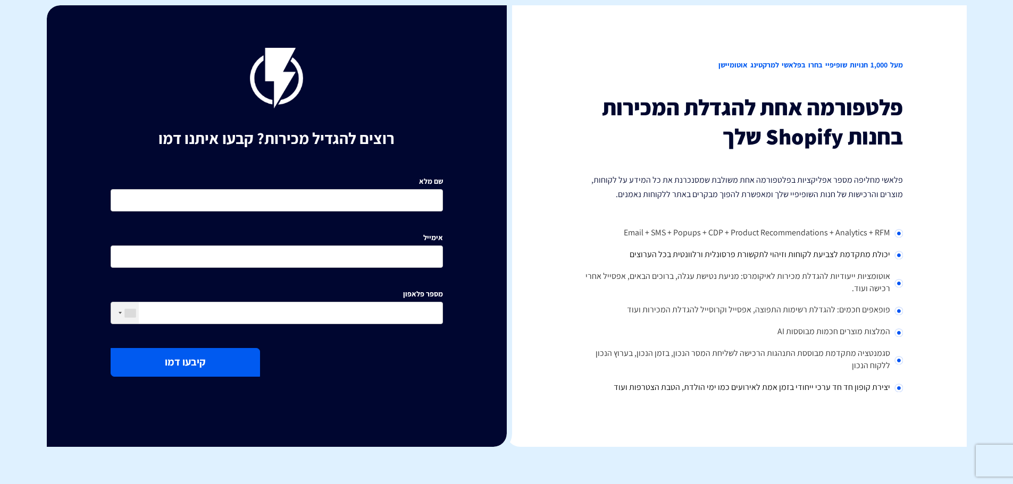 This screenshot has height=484, width=1013. Describe the element at coordinates (760, 254) in the screenshot. I see `span: יכולת מתקדמת לצביעת לקוחות וזיהוי לתקשורת פרסונלית ורלוונטית בכל הערוצים` at that location.